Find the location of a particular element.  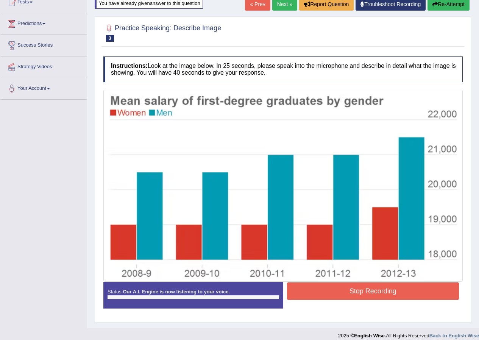

a: Strategy Videos is located at coordinates (44, 66).